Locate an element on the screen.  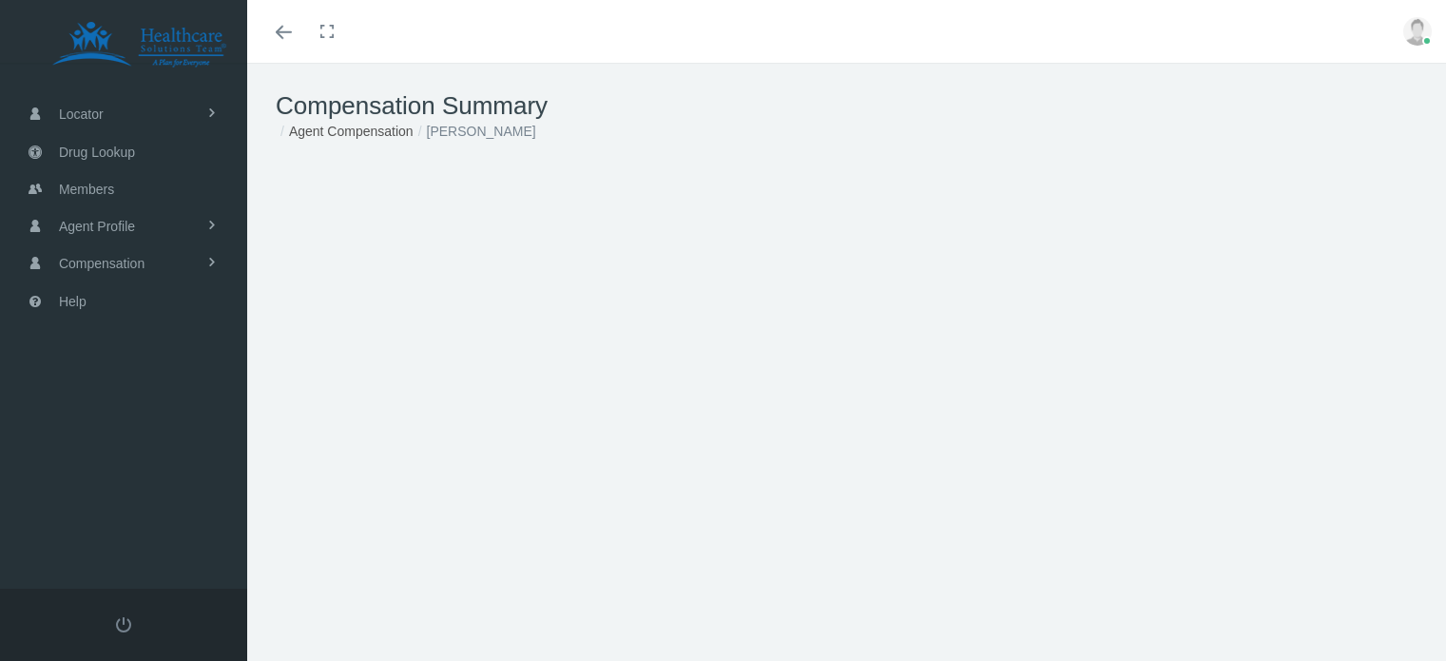
span: Members is located at coordinates (87, 189).